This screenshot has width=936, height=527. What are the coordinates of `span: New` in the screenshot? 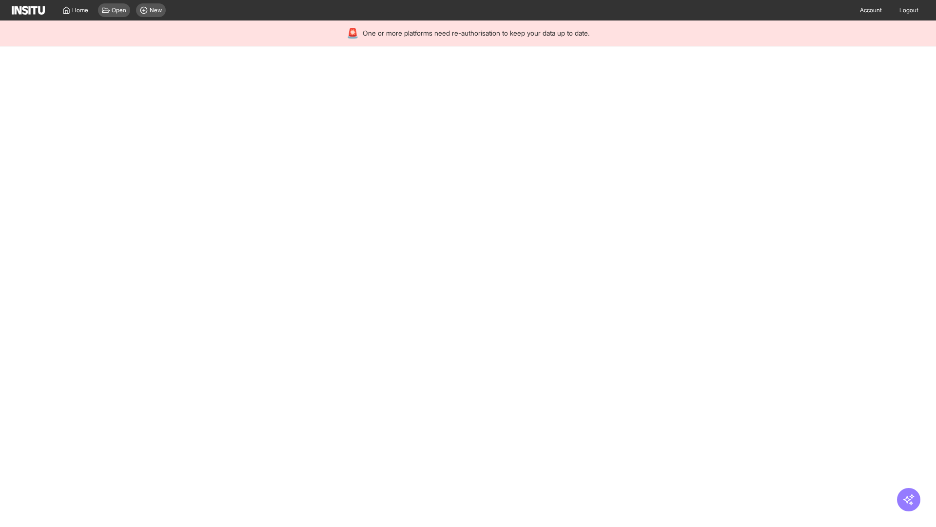 It's located at (156, 10).